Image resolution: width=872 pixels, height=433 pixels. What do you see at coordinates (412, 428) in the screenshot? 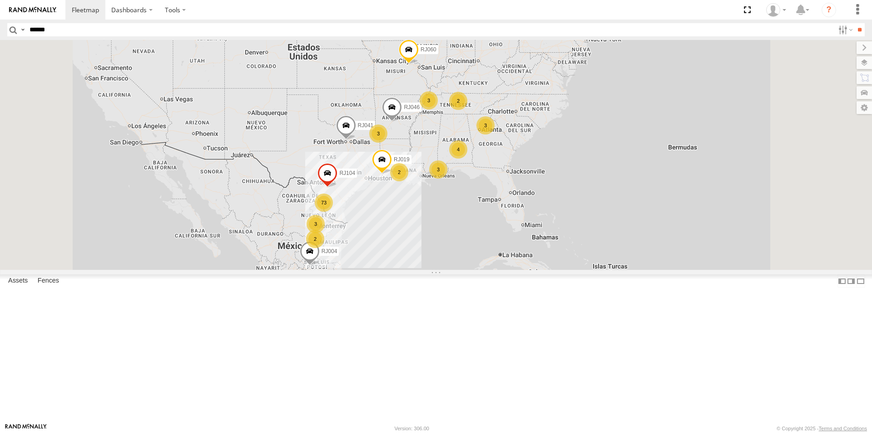
I see `div: Version: 306.00` at bounding box center [412, 428].